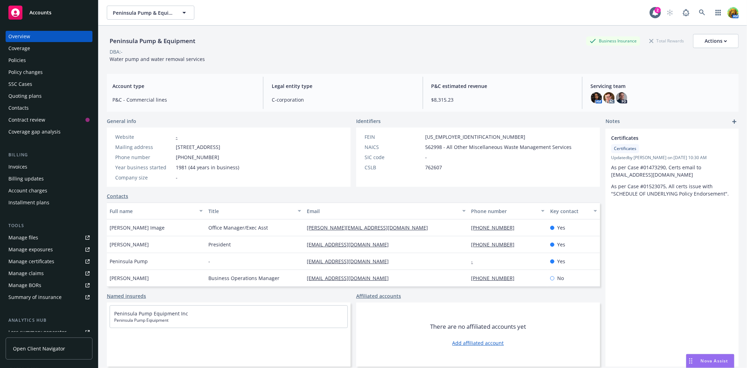 The width and height of the screenshot is (747, 368). Describe the element at coordinates (29, 202) in the screenshot. I see `div: Installment plans` at that location.